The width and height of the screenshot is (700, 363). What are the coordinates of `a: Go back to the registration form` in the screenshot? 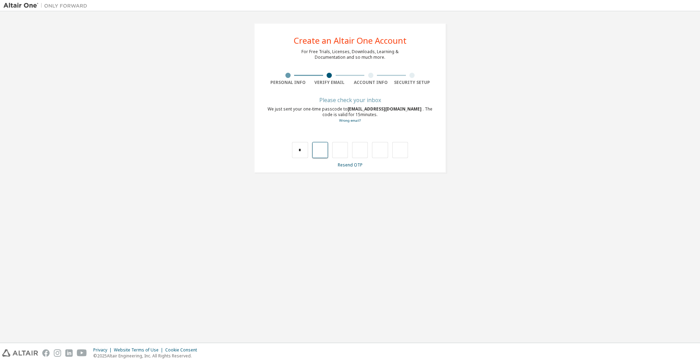 It's located at (350, 120).